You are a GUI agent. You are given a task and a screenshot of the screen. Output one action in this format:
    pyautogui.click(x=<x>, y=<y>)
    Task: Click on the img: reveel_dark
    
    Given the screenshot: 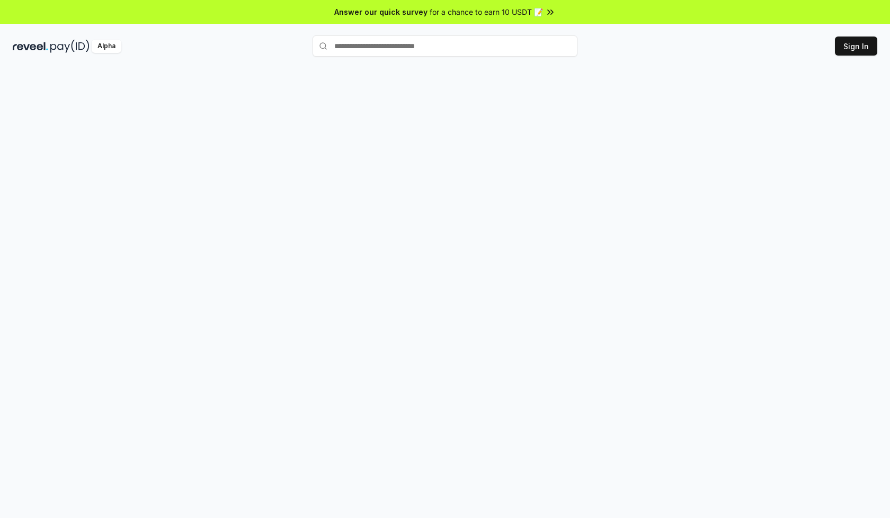 What is the action you would take?
    pyautogui.click(x=30, y=46)
    